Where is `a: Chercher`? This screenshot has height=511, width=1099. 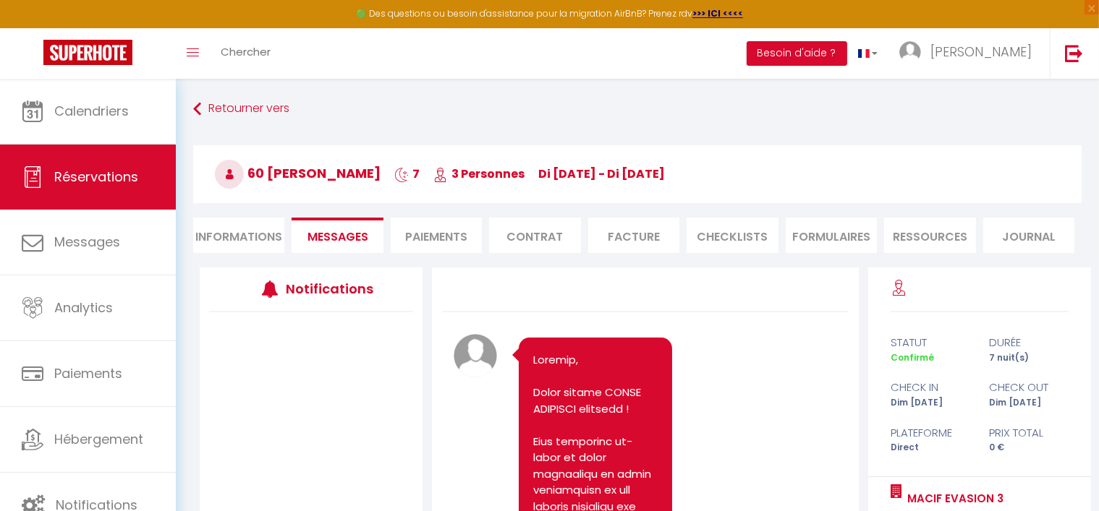 a: Chercher is located at coordinates (245, 54).